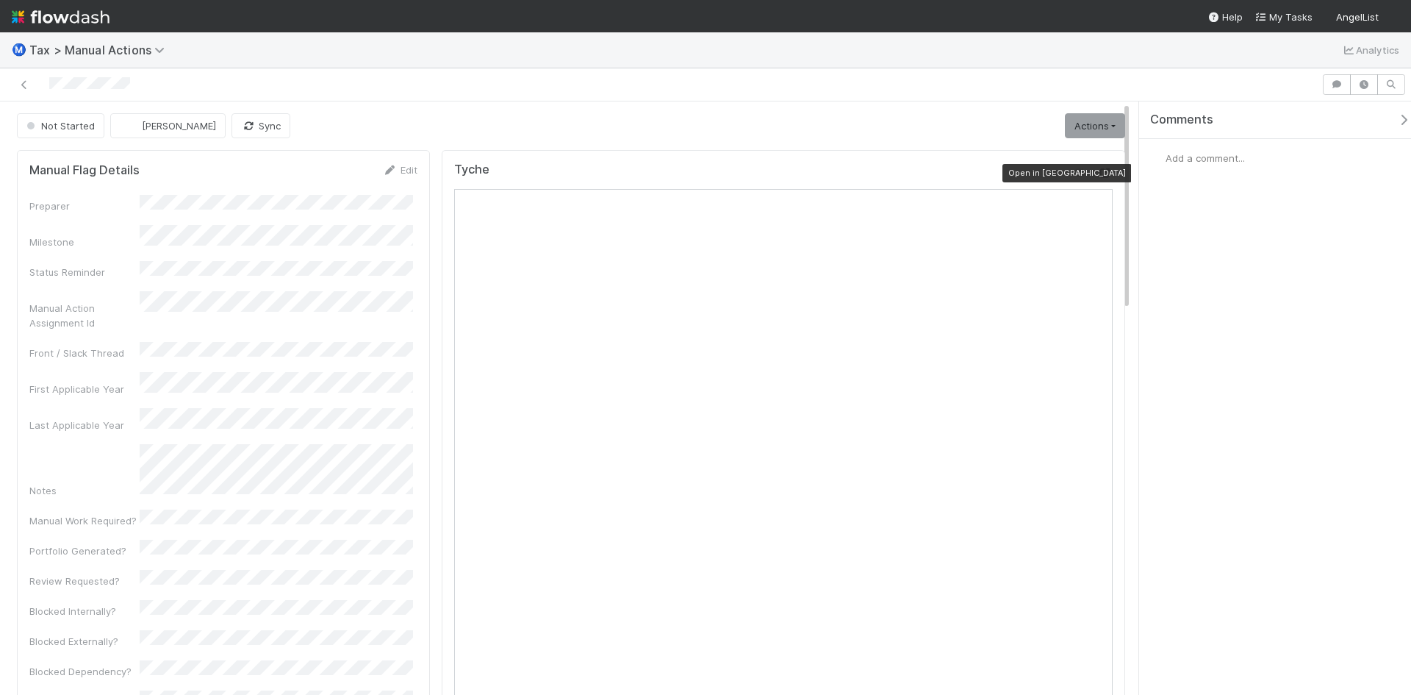 This screenshot has width=1411, height=695. Describe the element at coordinates (1205, 158) in the screenshot. I see `span: Add a comment...` at that location.